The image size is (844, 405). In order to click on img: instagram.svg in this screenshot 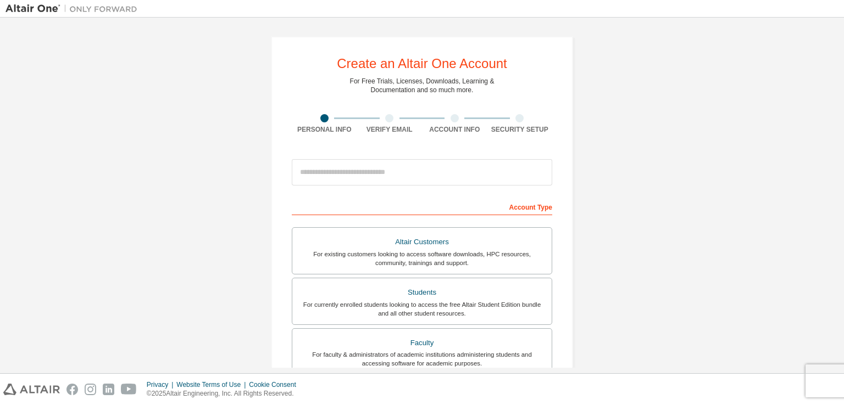, I will do `click(90, 389)`.